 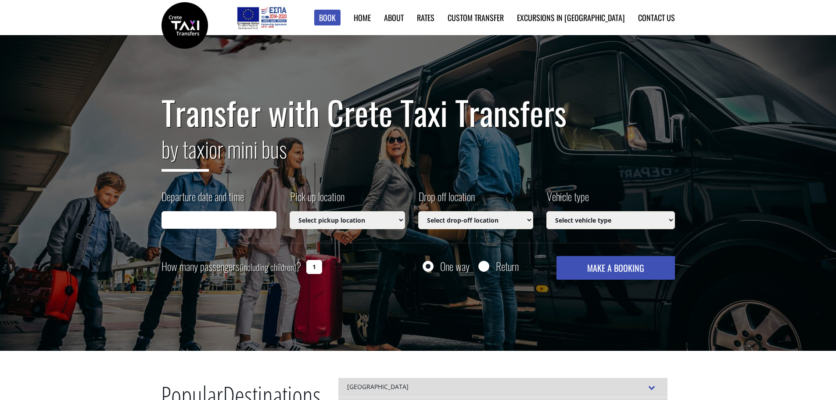 I want to click on a: Book, so click(x=327, y=18).